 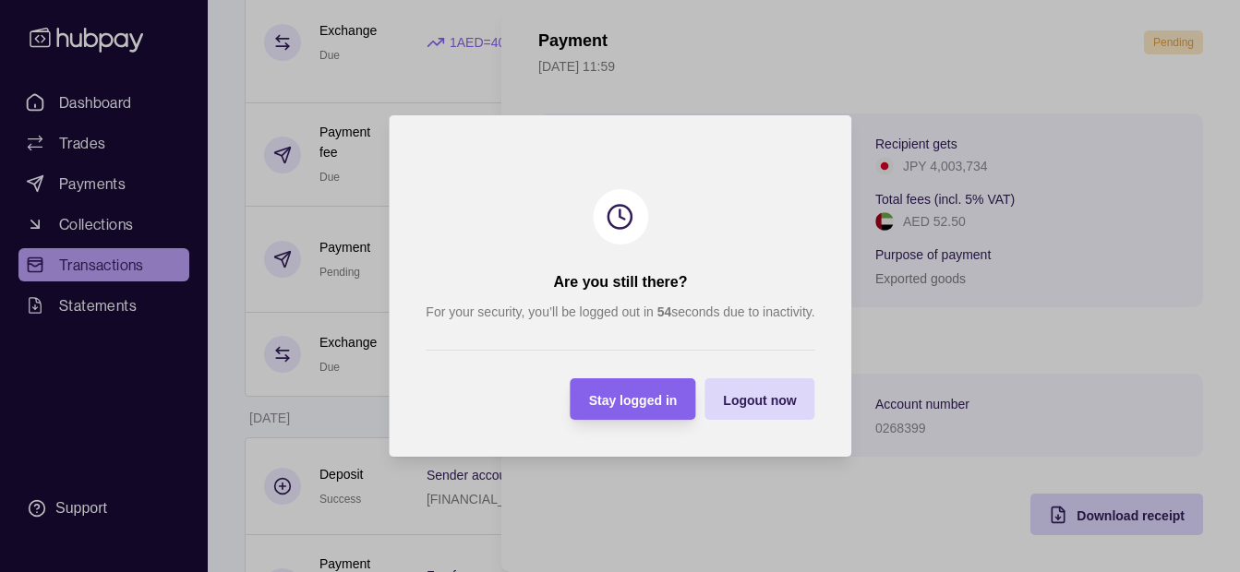 I want to click on strong: 54, so click(x=664, y=312).